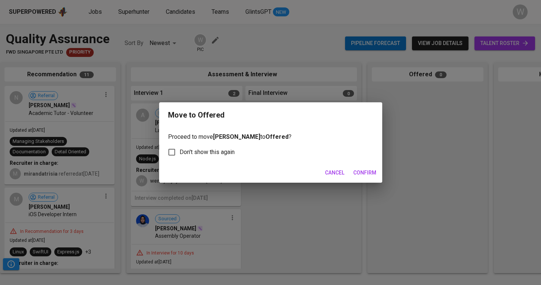  I want to click on span: Confirm, so click(365, 173).